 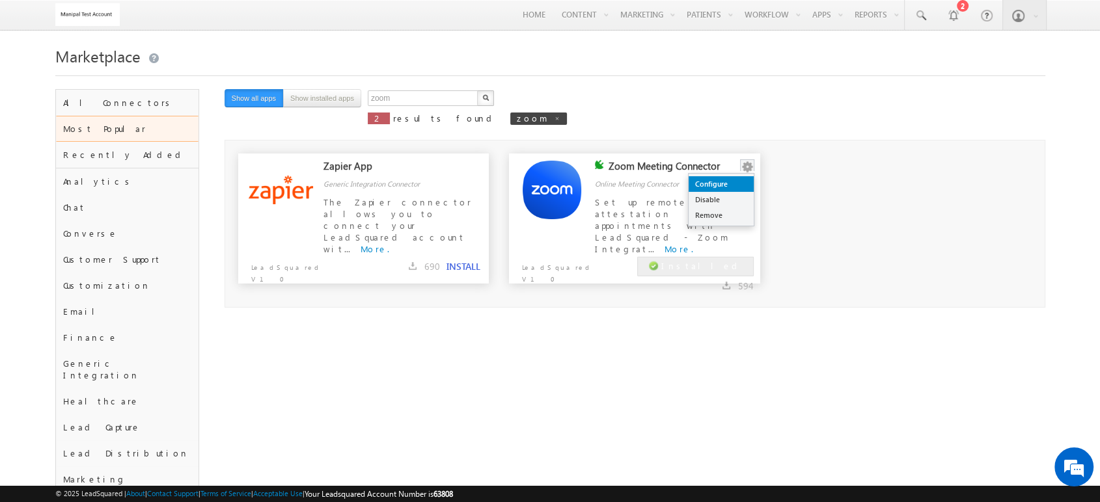 What do you see at coordinates (254, 98) in the screenshot?
I see `button: Show all apps` at bounding box center [254, 98].